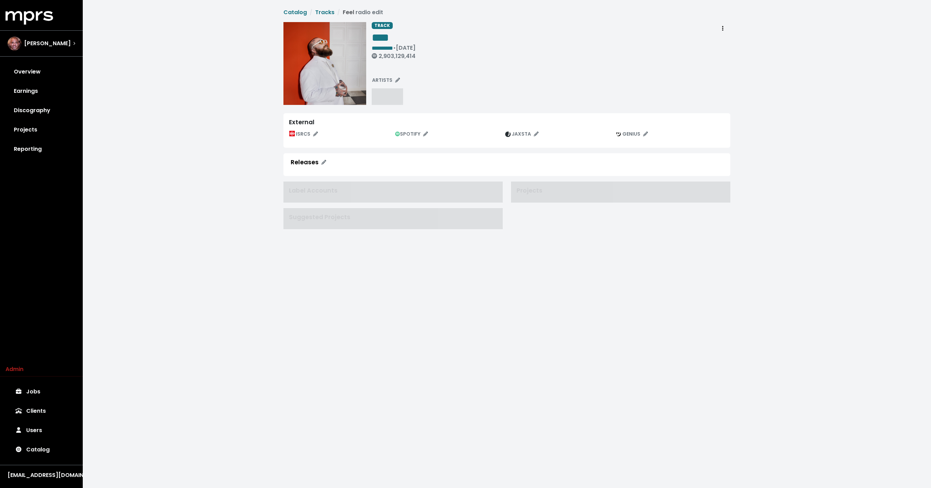  What do you see at coordinates (508, 134) in the screenshot?
I see `img: The jaxsta.com logo` at bounding box center [508, 134].